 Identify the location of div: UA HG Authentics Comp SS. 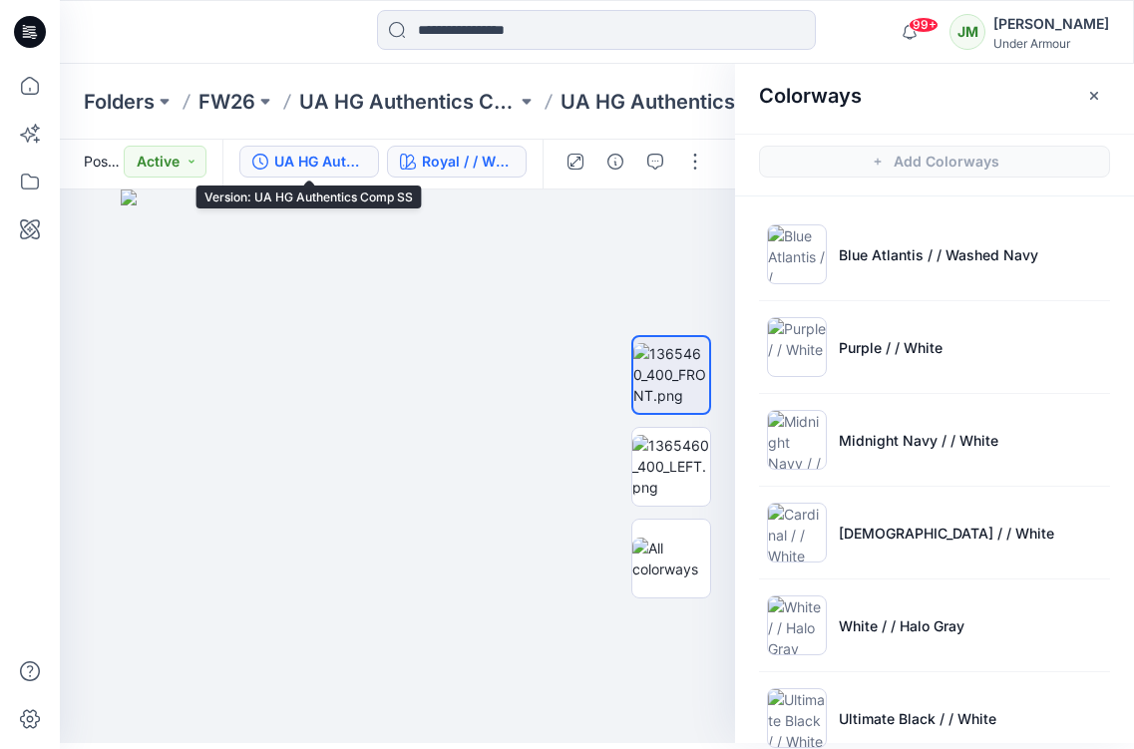
(320, 162).